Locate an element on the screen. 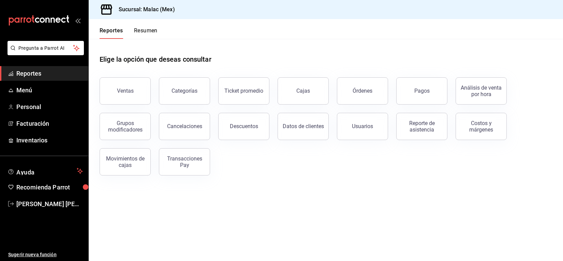 The height and width of the screenshot is (261, 563). span: Menú is located at coordinates (49, 90).